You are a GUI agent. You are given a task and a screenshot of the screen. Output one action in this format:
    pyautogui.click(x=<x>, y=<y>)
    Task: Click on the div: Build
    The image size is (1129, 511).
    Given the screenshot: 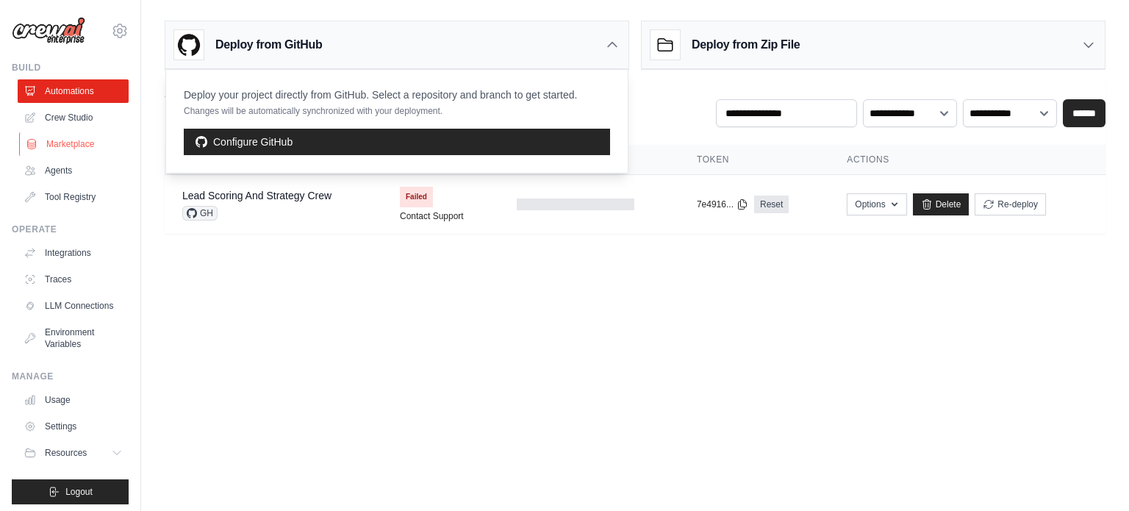 What is the action you would take?
    pyautogui.click(x=70, y=68)
    